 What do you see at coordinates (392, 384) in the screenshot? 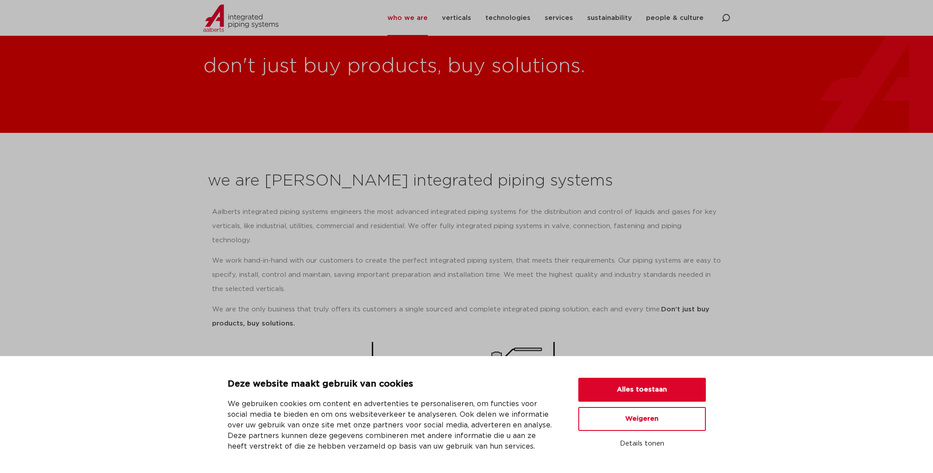
I see `p: Deze website maakt gebruik van cookies` at bounding box center [392, 384].